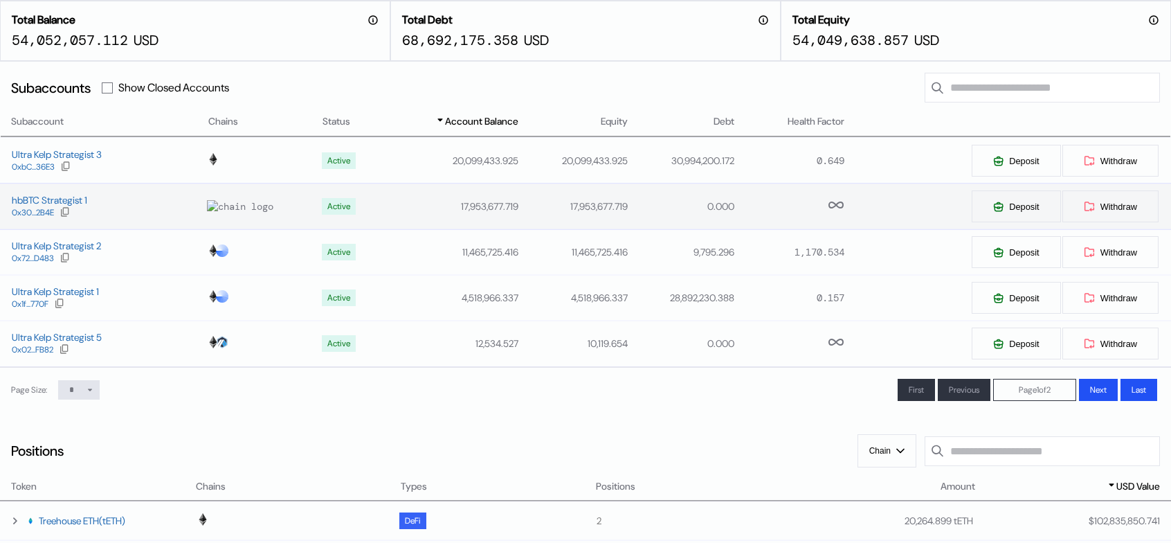  What do you see at coordinates (958, 486) in the screenshot?
I see `span: Amount` at bounding box center [958, 486].